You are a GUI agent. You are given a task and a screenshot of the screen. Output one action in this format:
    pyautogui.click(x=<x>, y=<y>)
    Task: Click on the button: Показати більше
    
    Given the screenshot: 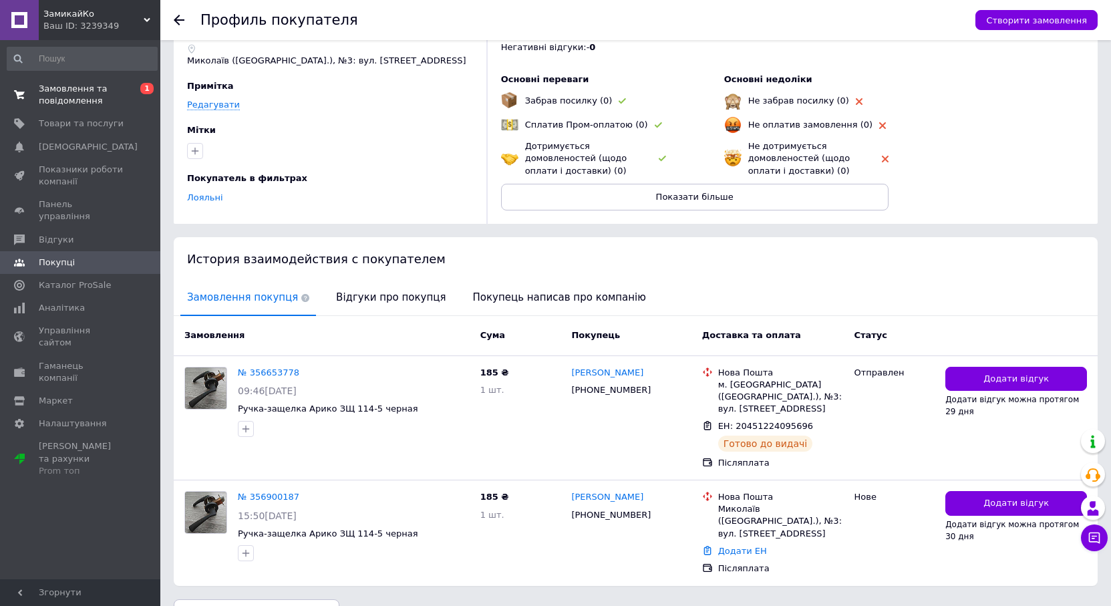 What is the action you would take?
    pyautogui.click(x=695, y=197)
    